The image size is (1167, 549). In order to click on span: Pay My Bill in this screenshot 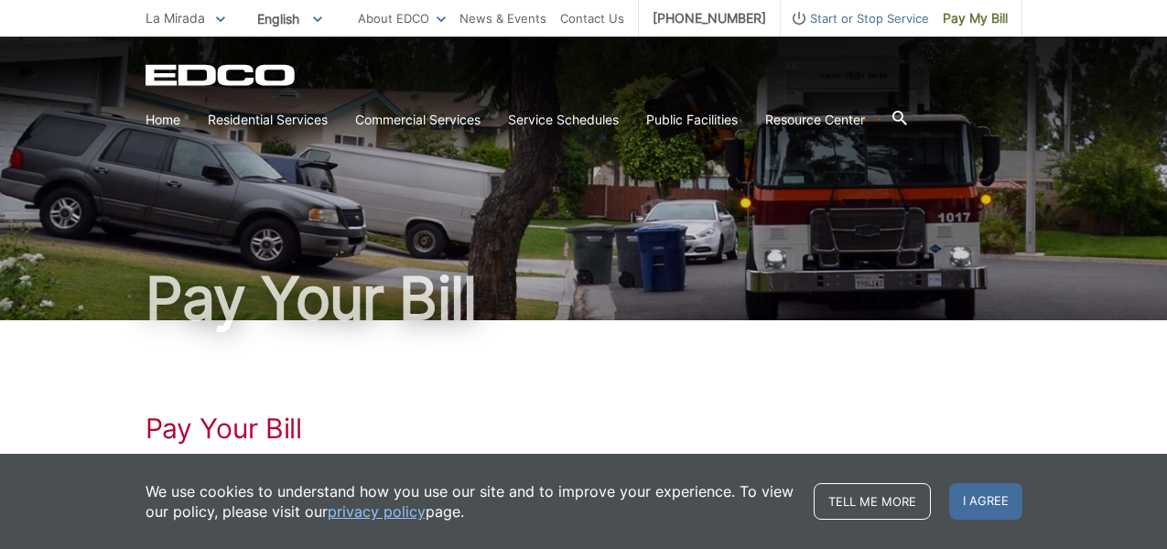, I will do `click(975, 18)`.